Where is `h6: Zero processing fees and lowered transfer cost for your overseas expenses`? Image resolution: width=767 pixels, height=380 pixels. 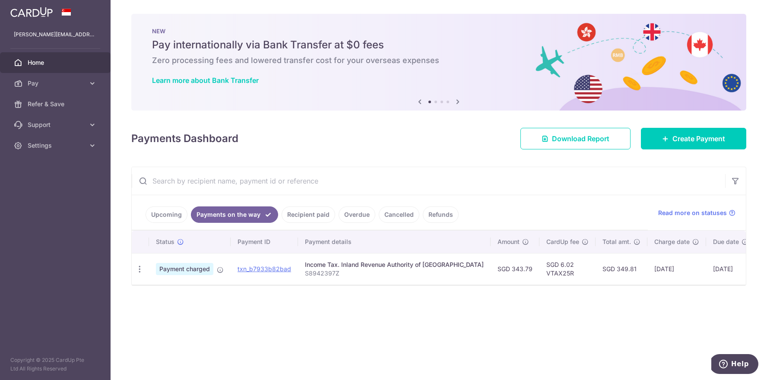
h6: Zero processing fees and lowered transfer cost for your overseas expenses is located at coordinates (439, 60).